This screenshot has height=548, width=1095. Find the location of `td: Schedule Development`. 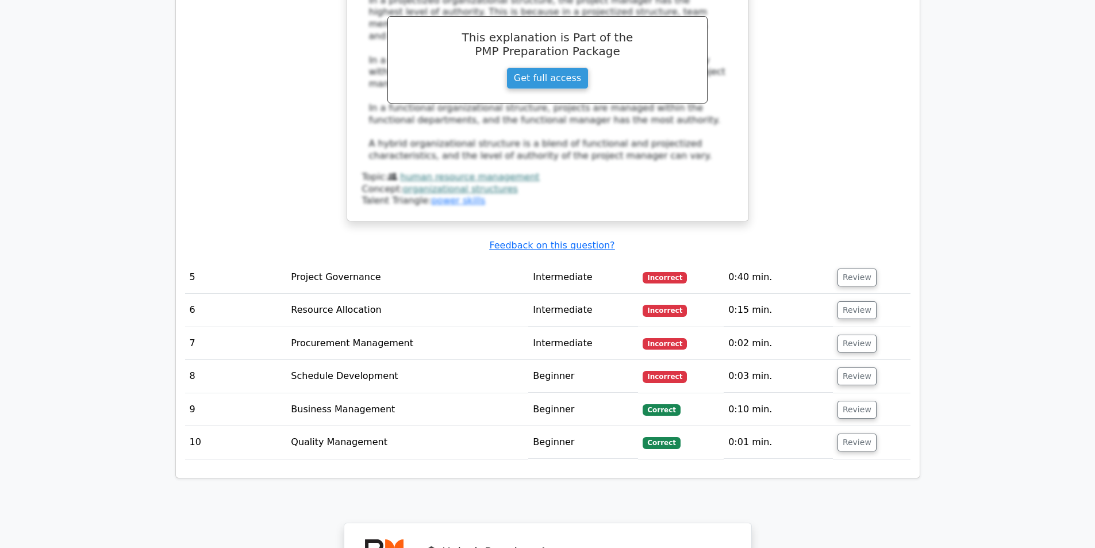

td: Schedule Development is located at coordinates (407, 376).